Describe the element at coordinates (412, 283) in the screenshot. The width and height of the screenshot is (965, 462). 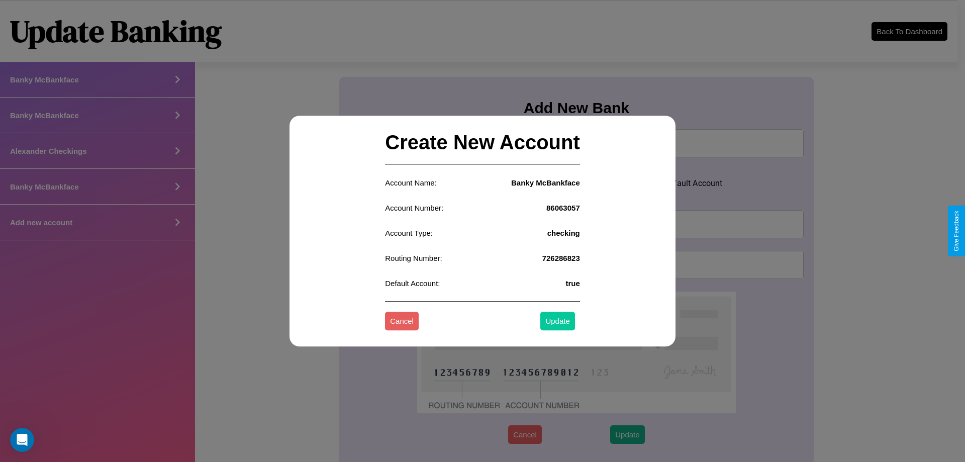
I see `p: Default Account:` at that location.